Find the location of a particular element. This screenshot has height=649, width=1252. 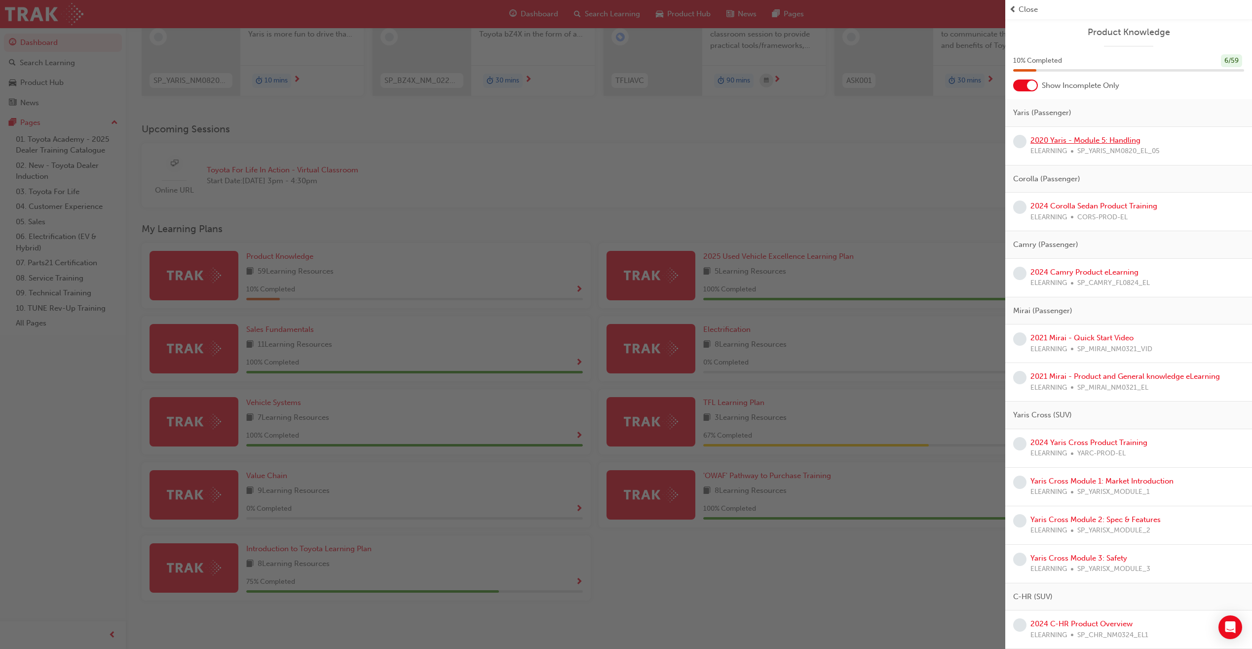

a: 2024 Corolla Sedan Product Training is located at coordinates (1094, 206).